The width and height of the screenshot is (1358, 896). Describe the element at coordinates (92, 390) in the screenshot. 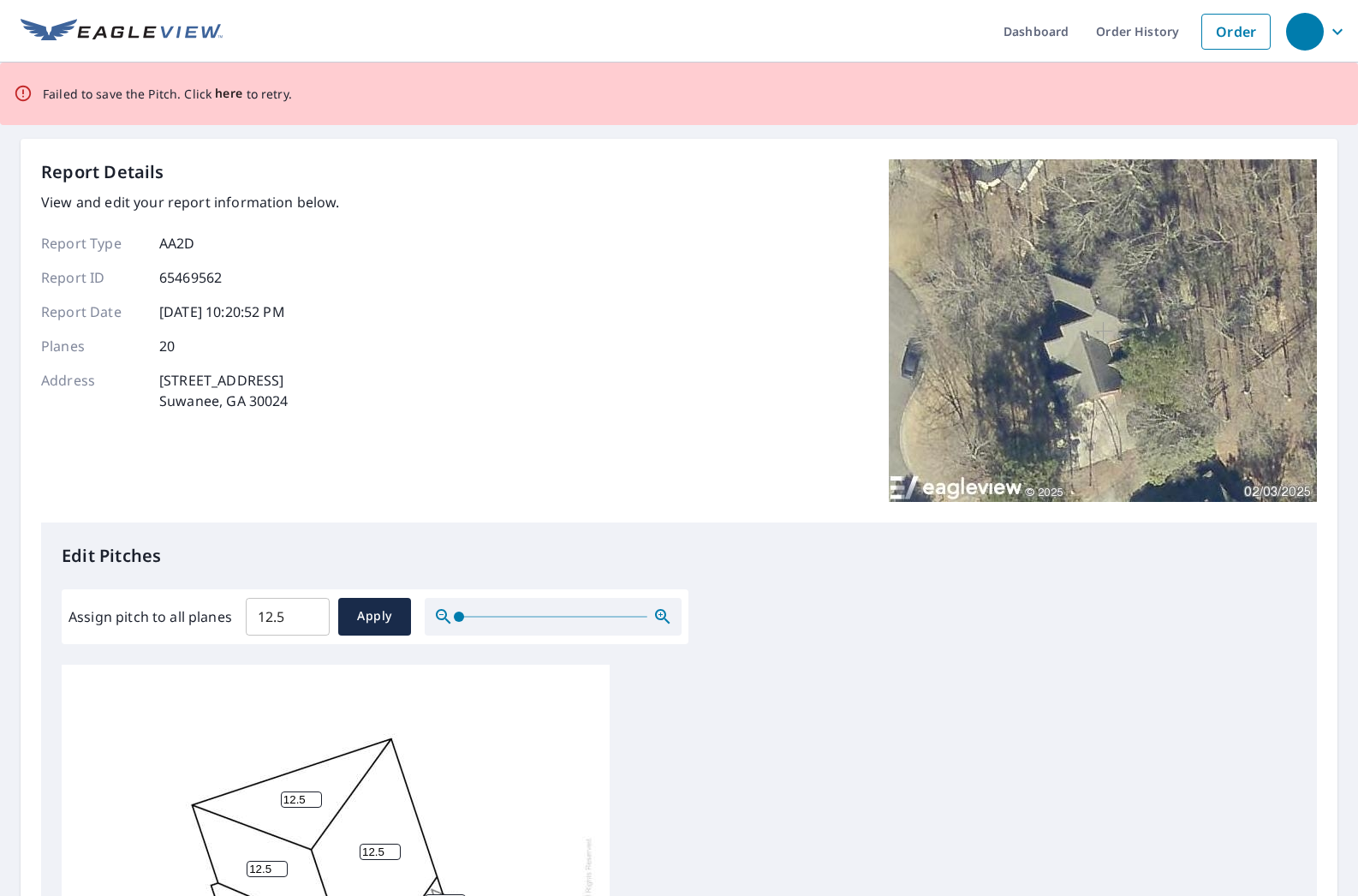

I see `p: Address` at that location.